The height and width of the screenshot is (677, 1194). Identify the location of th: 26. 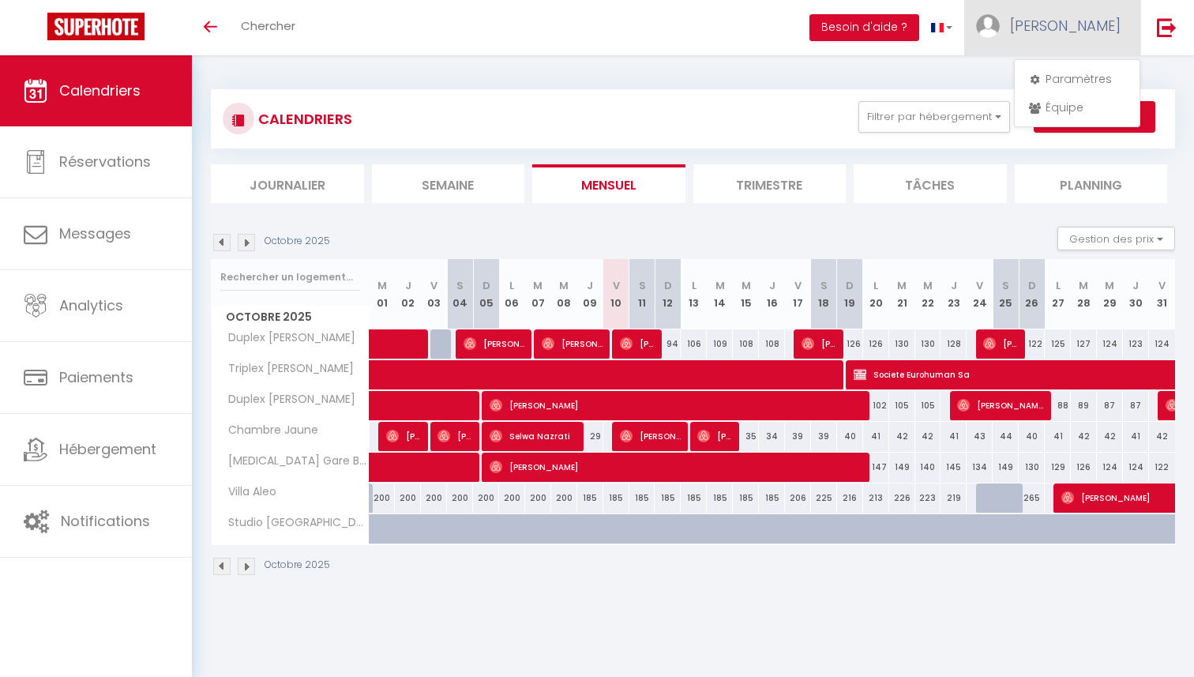
(1031, 294).